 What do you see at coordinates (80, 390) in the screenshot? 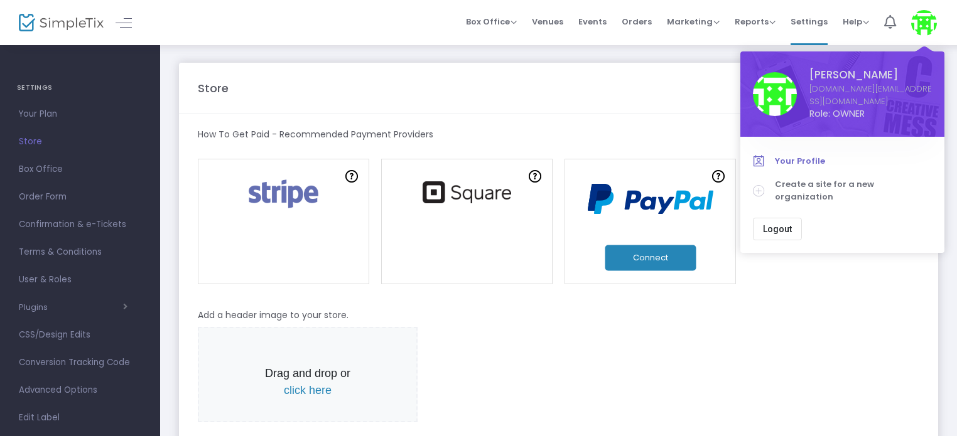
I see `span: Advanced Options` at bounding box center [80, 390].